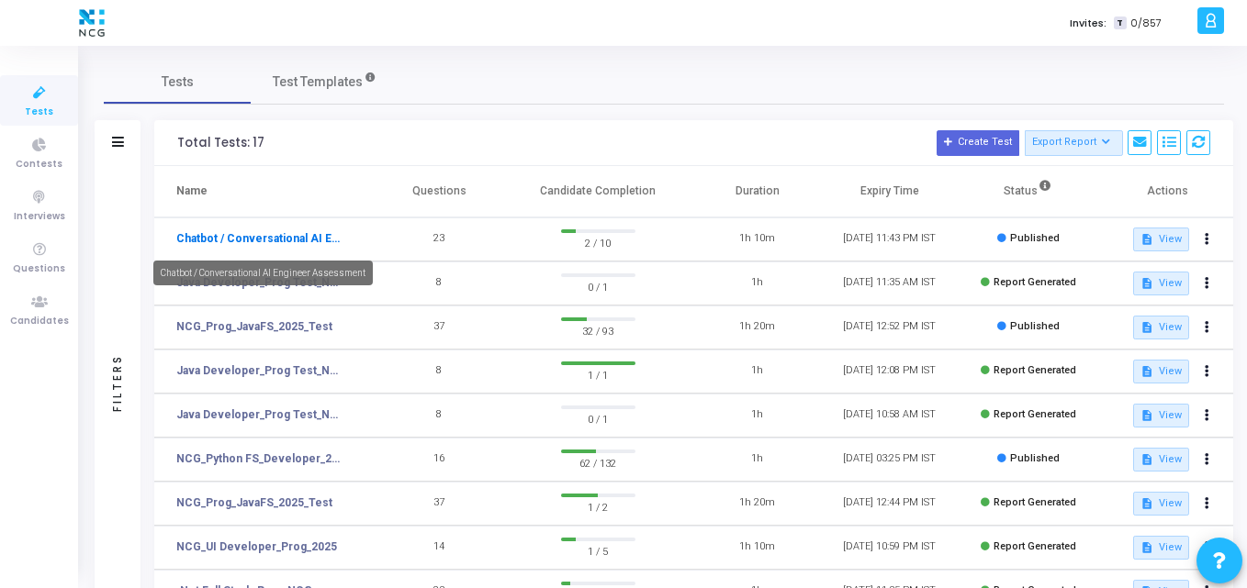 This screenshot has height=588, width=1247. What do you see at coordinates (439, 240) in the screenshot?
I see `td: 23` at bounding box center [439, 240].